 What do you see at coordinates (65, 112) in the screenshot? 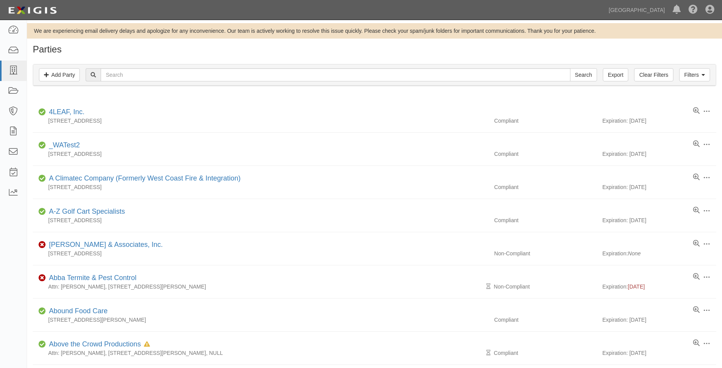
I see `div: 4LEAF, Inc.` at bounding box center [65, 112].